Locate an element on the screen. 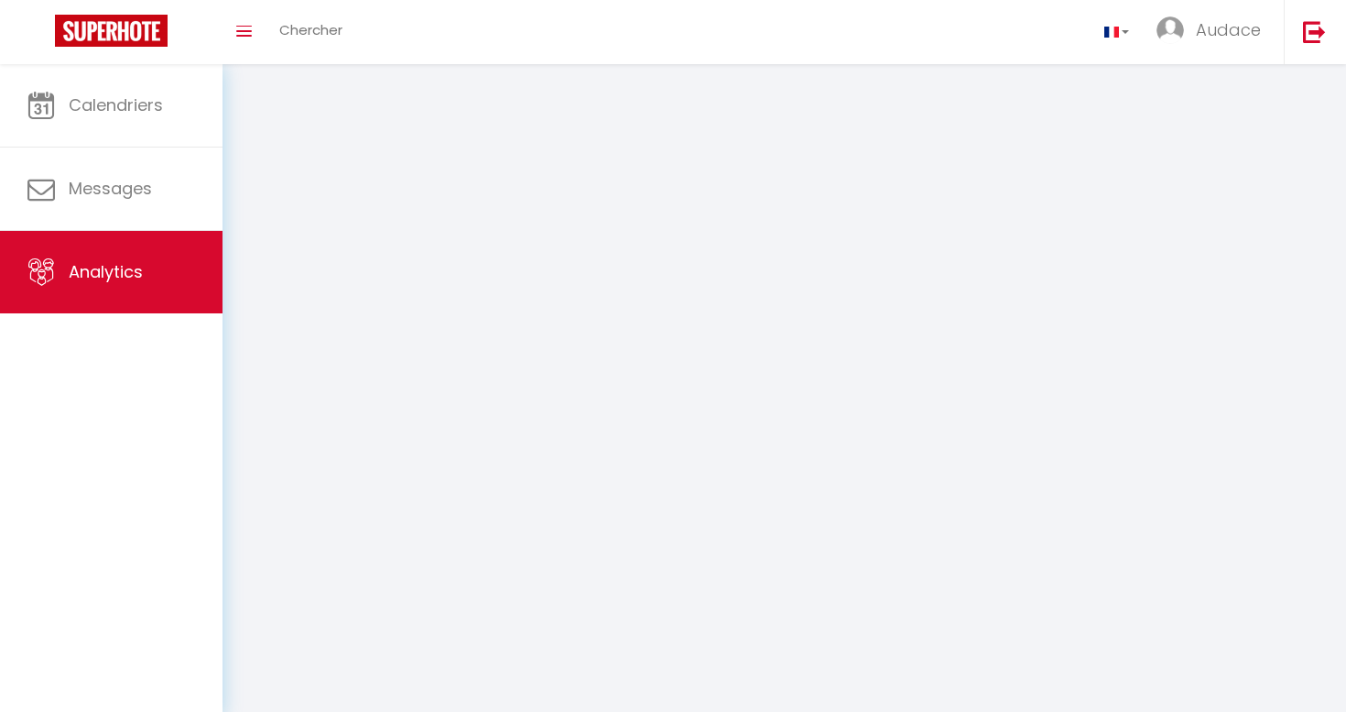 Image resolution: width=1346 pixels, height=712 pixels. span: Chercher is located at coordinates (310, 29).